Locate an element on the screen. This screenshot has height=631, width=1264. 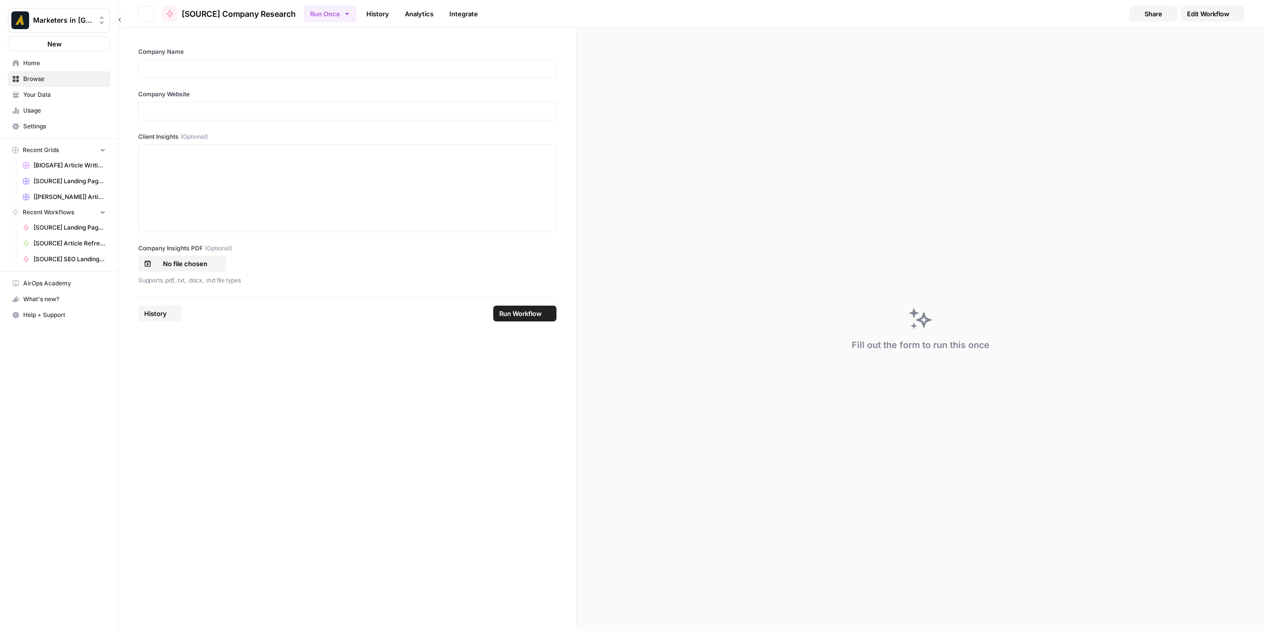
span: Browse is located at coordinates (64, 79).